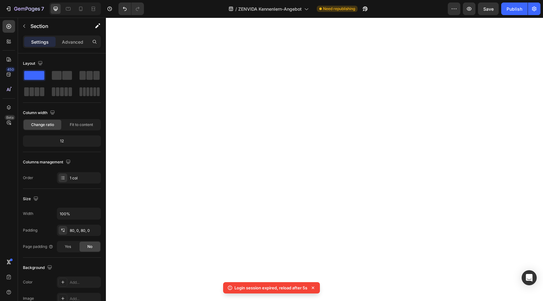  I want to click on span: No, so click(90, 247).